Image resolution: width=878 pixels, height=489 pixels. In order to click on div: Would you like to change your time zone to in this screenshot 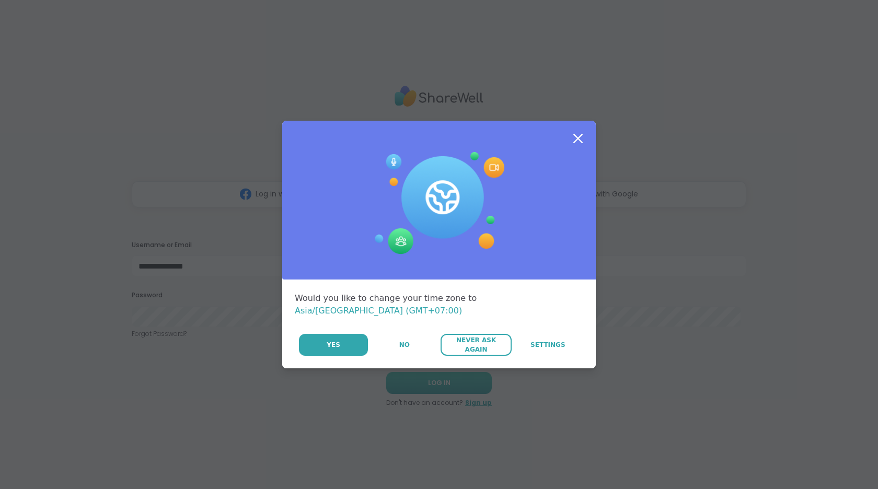, I will do `click(439, 305)`.